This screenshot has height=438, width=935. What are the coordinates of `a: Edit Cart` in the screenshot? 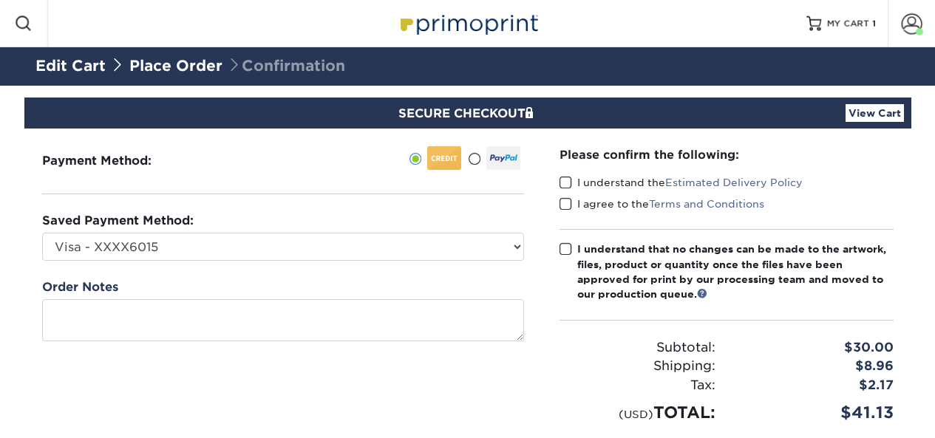 It's located at (70, 66).